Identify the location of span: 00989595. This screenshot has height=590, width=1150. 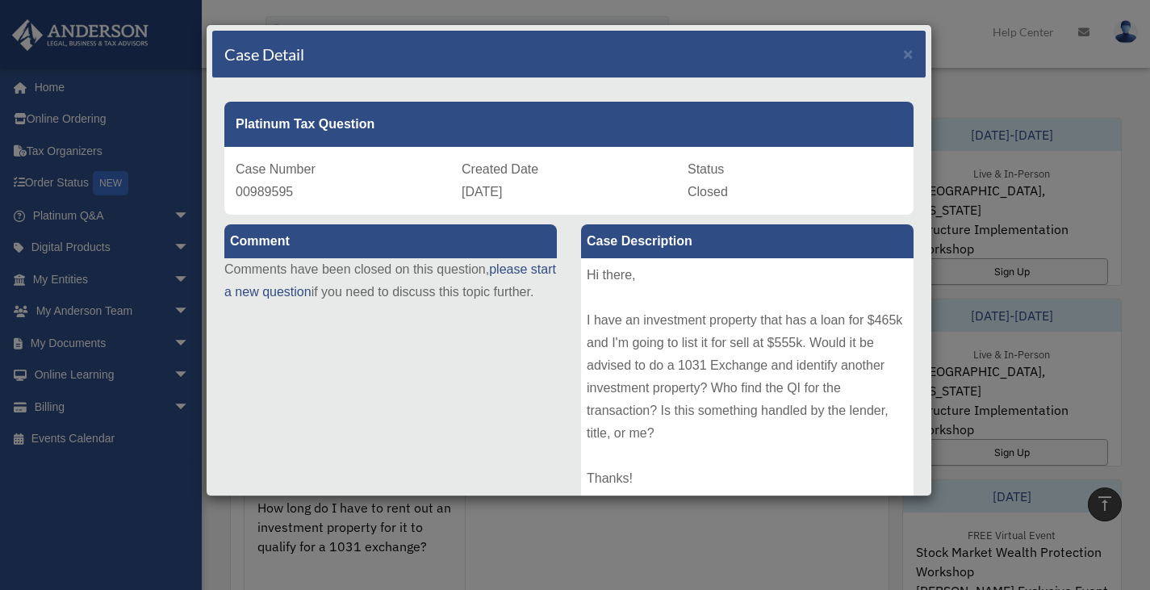
(264, 191).